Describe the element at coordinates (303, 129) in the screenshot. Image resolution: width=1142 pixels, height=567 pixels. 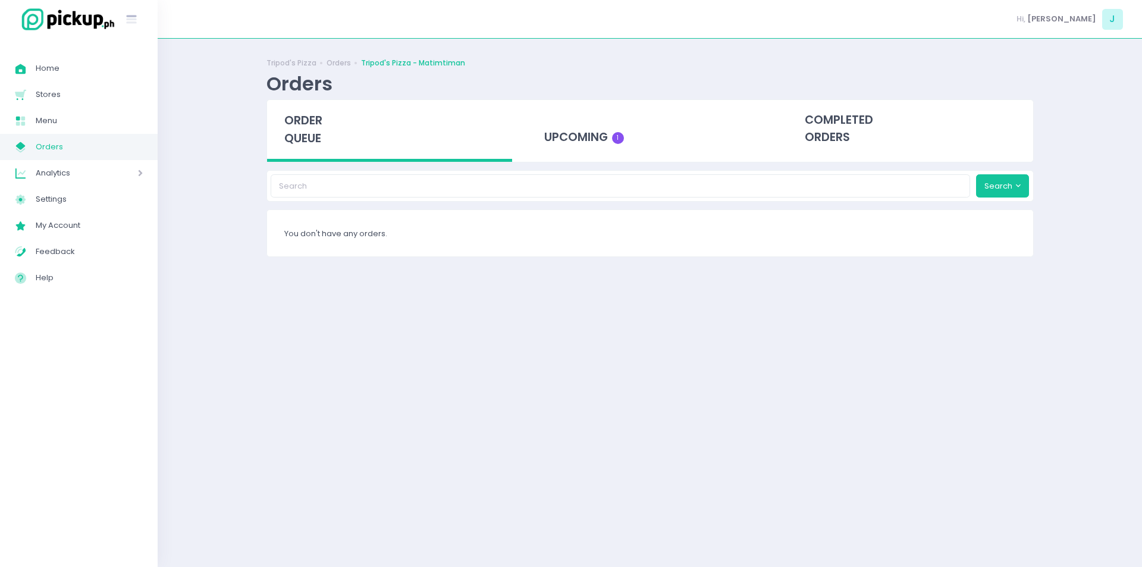
I see `span: order queue` at that location.